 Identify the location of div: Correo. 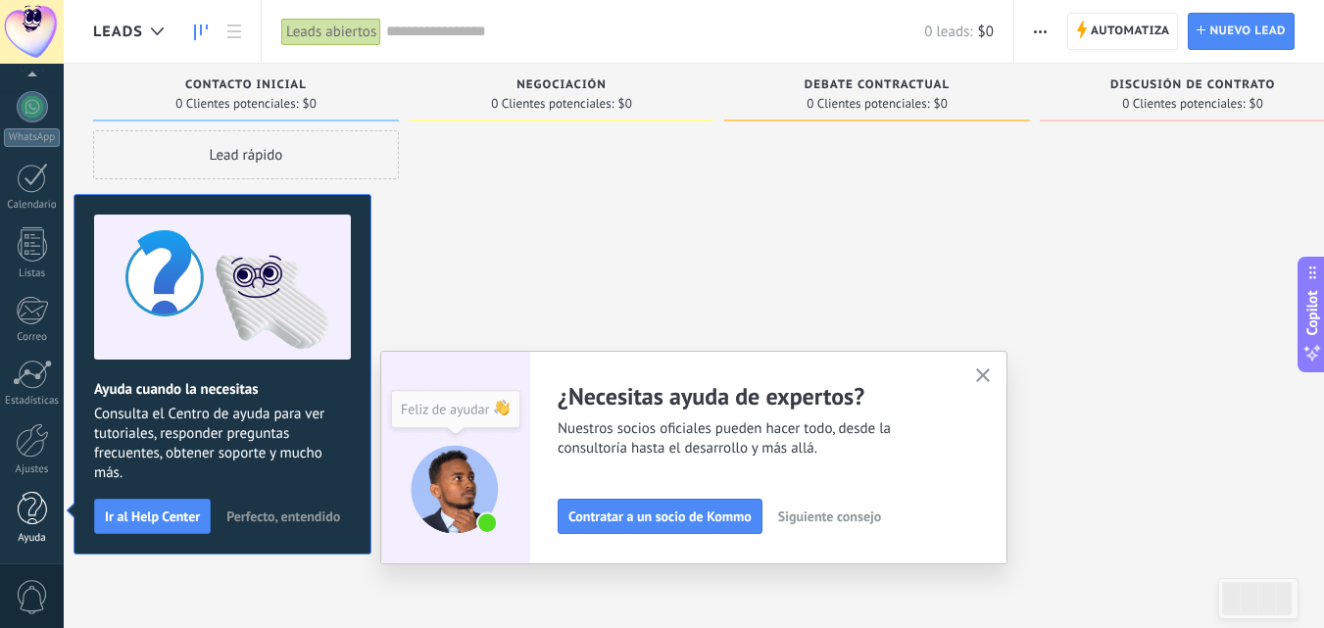
(32, 337).